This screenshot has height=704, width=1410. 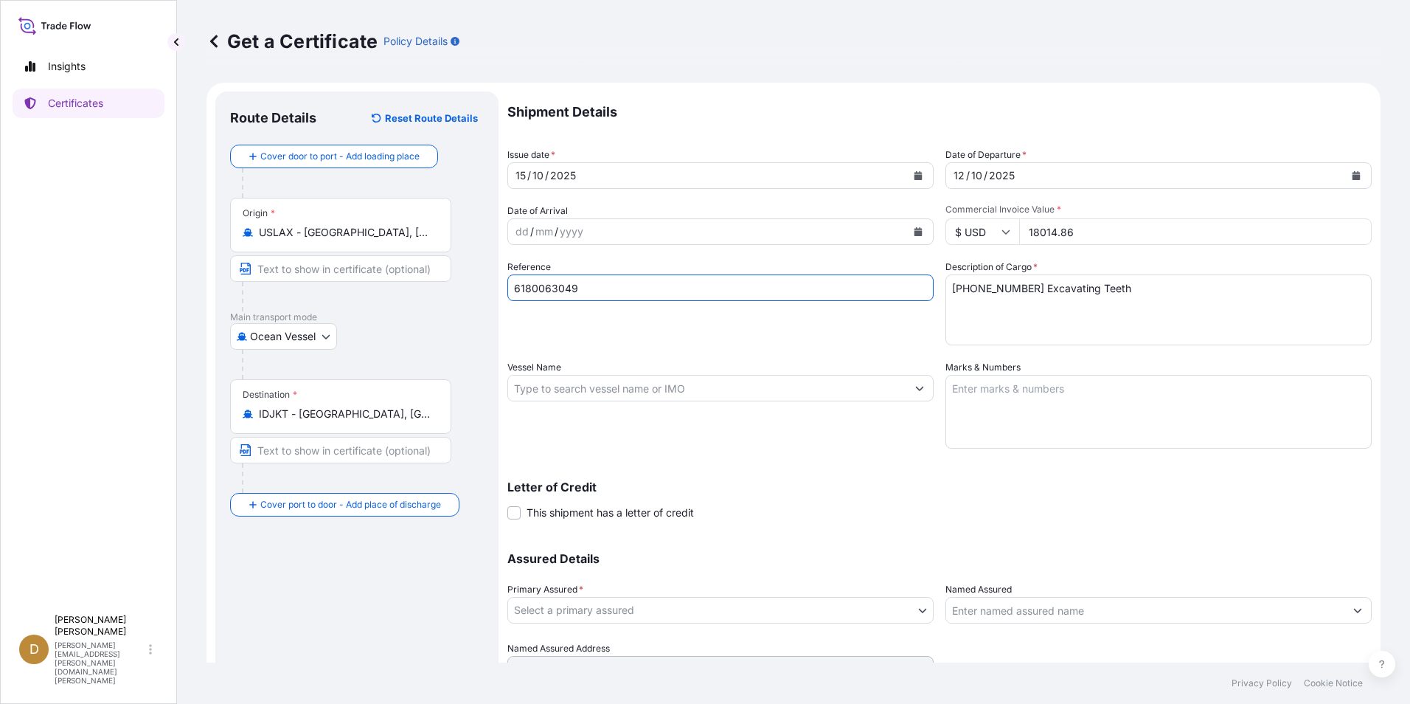 I want to click on button: Cover door to port - Add loading place, so click(x=334, y=156).